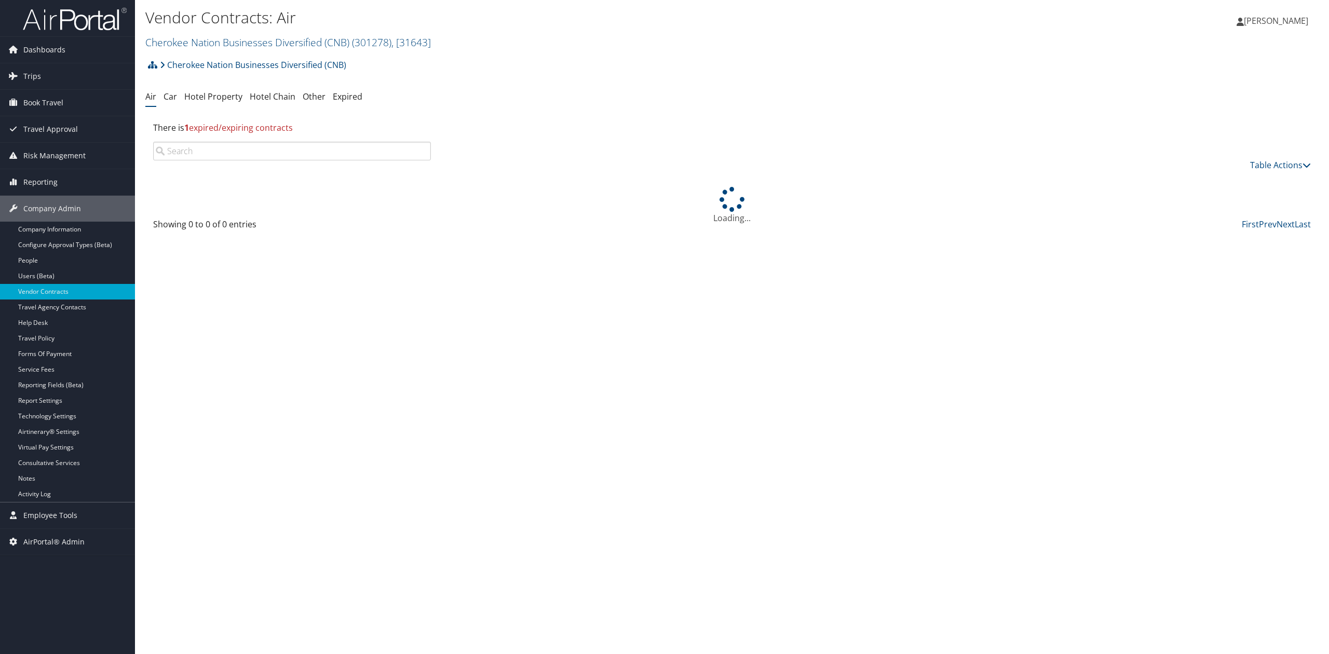 This screenshot has width=1329, height=654. What do you see at coordinates (186, 128) in the screenshot?
I see `strong: 1` at bounding box center [186, 128].